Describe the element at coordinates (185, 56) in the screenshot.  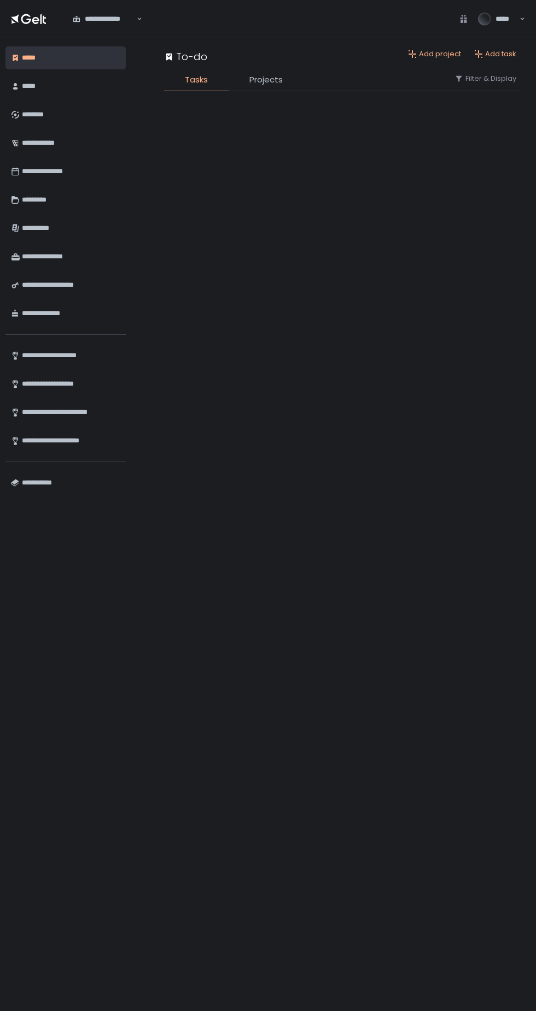
I see `div: To-do` at that location.